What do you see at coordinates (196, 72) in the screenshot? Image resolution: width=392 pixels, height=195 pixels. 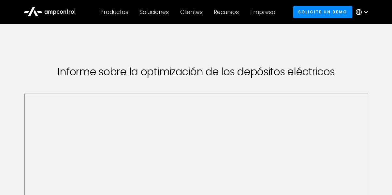 I see `h1: Informe sobre la optimización de los depósitos eléctricos` at bounding box center [196, 72].